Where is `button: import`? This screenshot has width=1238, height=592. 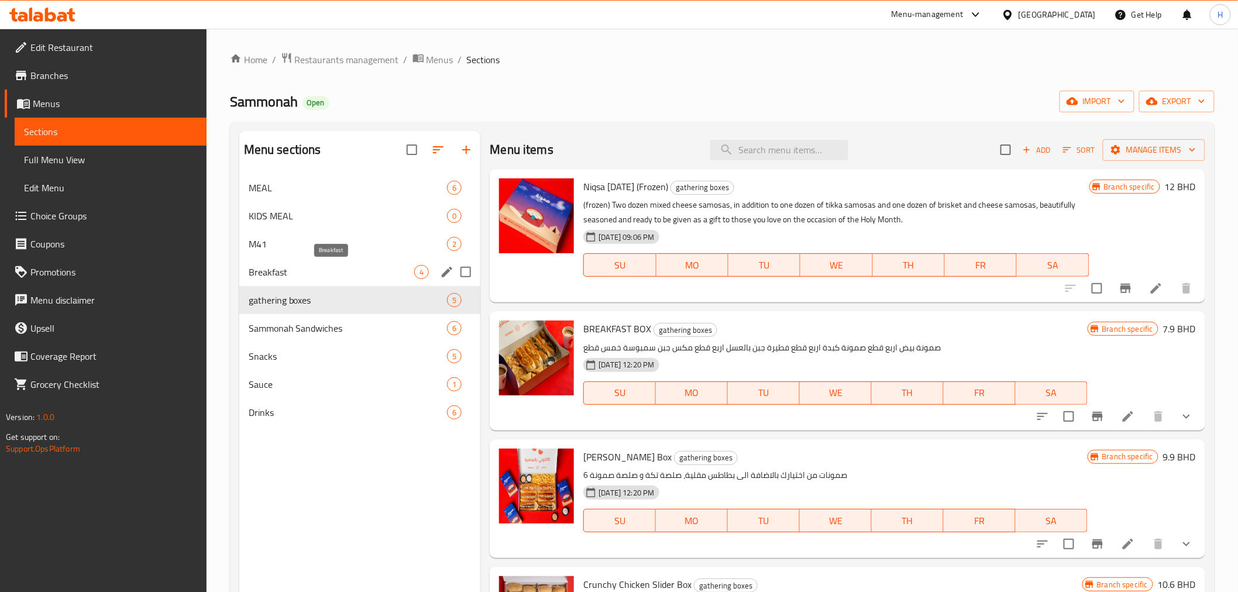
button: import is located at coordinates (1097, 101).